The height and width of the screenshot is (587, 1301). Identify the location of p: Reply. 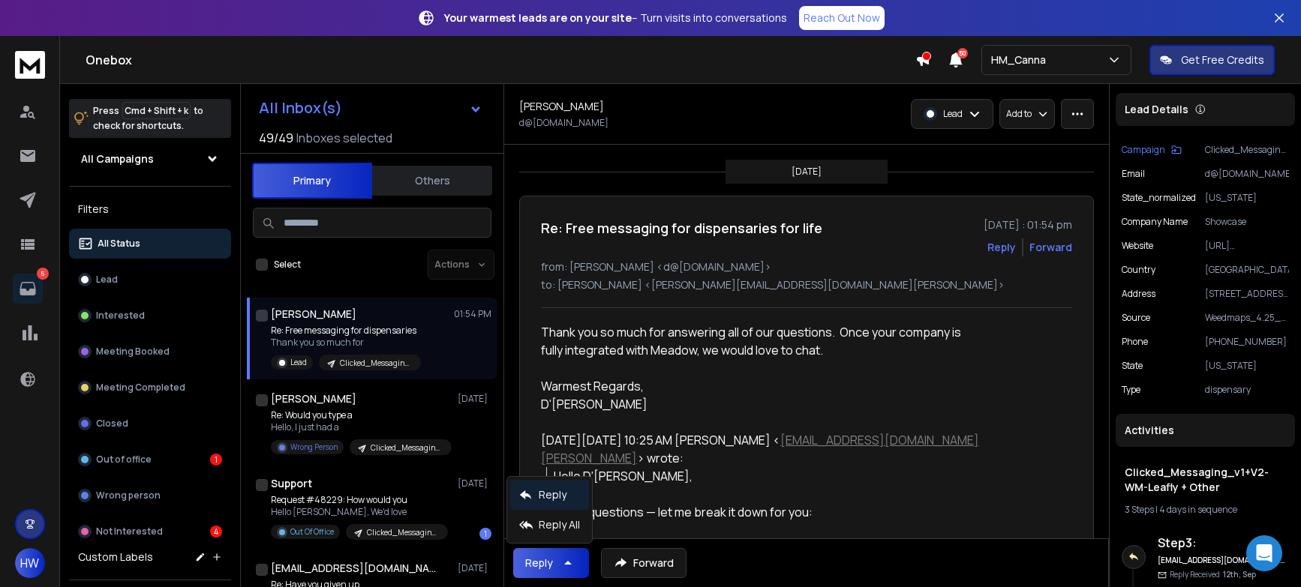
(552, 495).